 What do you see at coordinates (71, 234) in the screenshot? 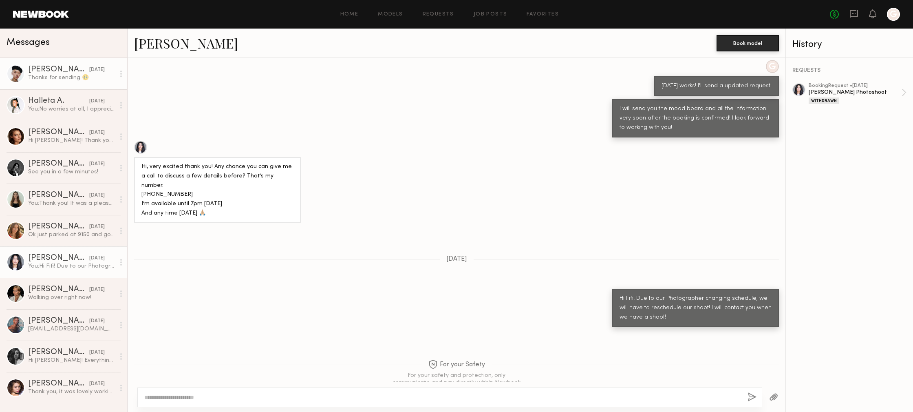
I see `div: Ok just parked at 9150 and going to walk over` at bounding box center [71, 234].